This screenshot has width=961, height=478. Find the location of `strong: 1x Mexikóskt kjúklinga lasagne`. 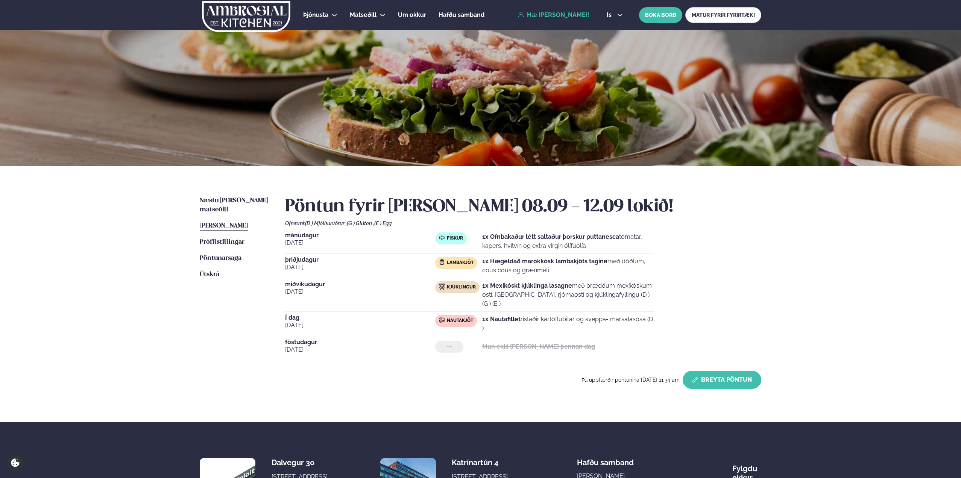

strong: 1x Mexikóskt kjúklinga lasagne is located at coordinates (527, 286).